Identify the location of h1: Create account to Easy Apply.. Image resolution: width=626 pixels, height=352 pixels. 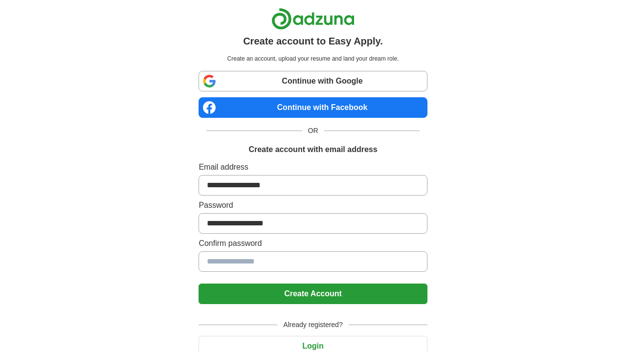
(313, 41).